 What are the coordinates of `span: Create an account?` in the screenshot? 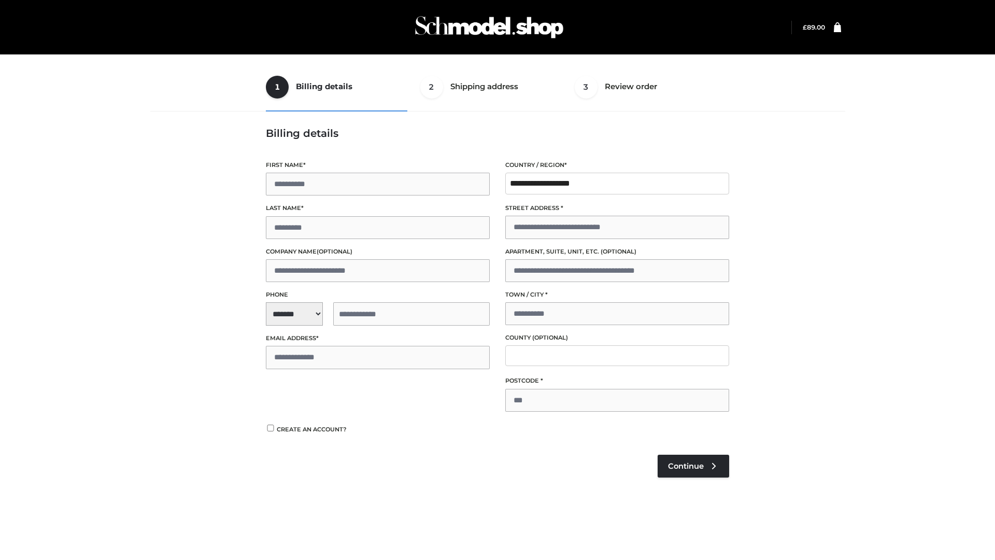 It's located at (311, 429).